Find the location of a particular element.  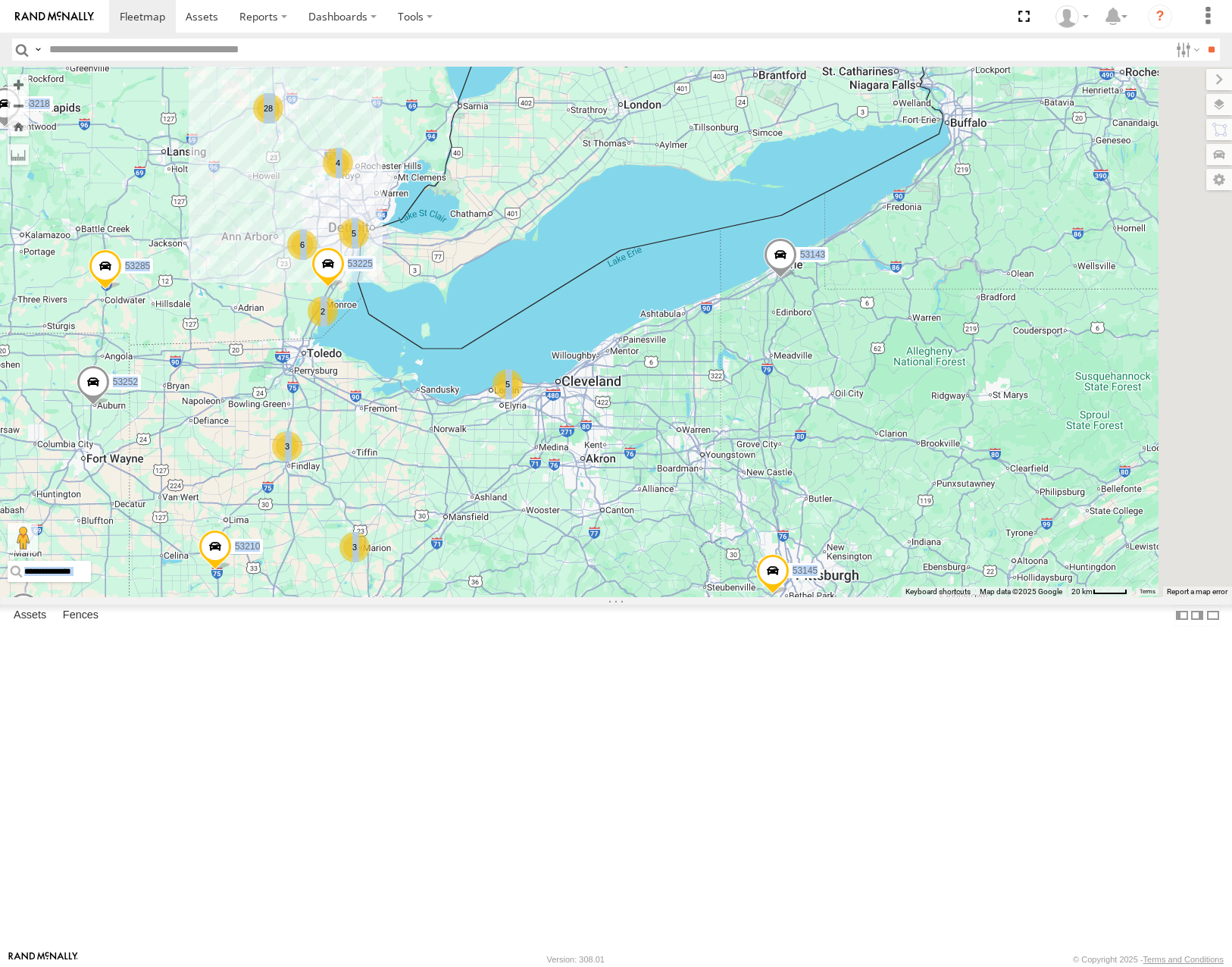

a: Visit our Website is located at coordinates (43, 959).